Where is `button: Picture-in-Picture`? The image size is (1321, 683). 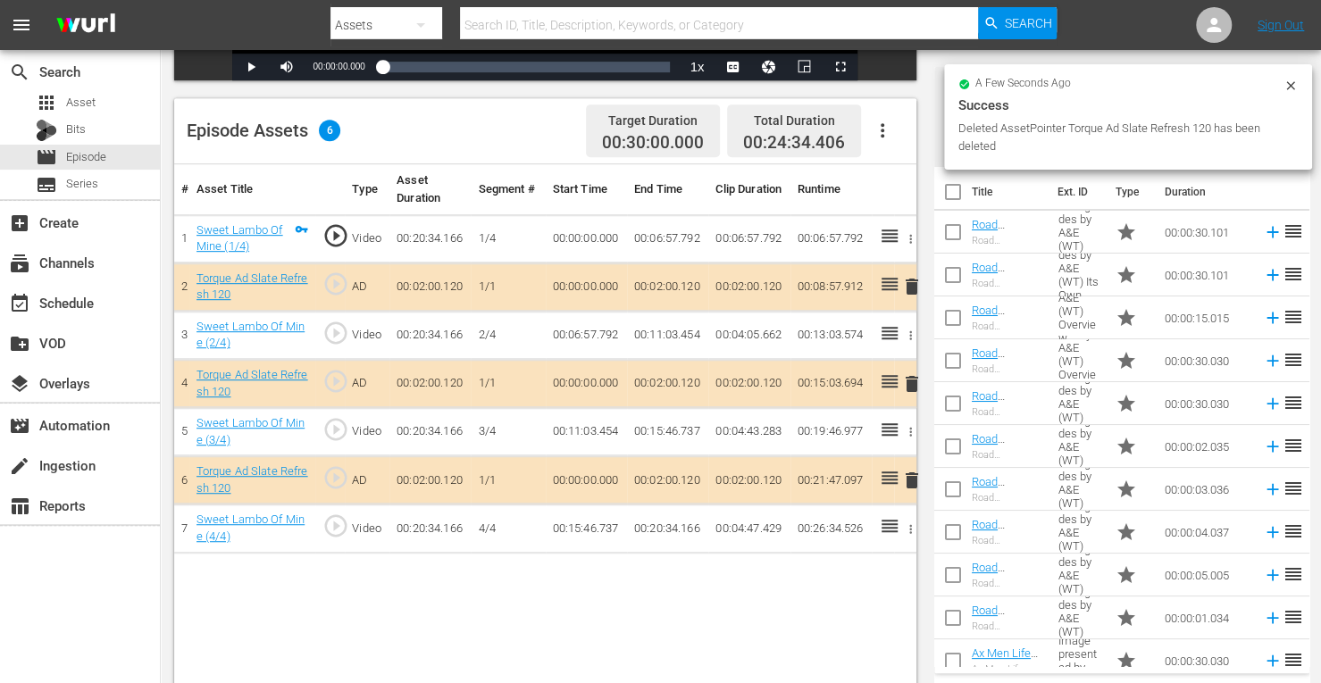
button: Picture-in-Picture is located at coordinates (804, 67).